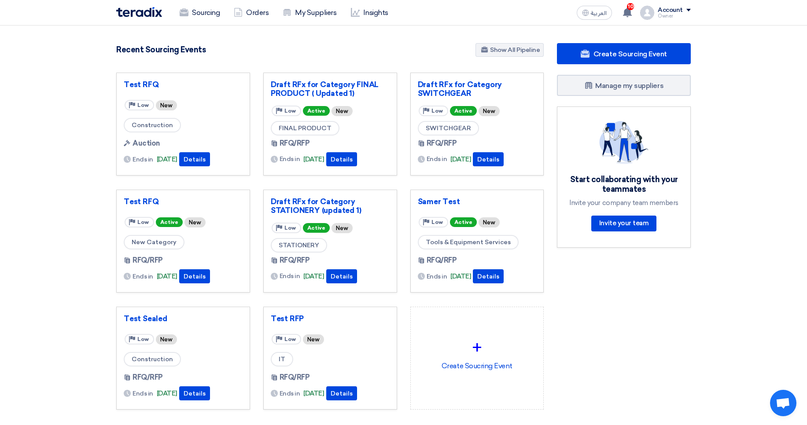 The height and width of the screenshot is (425, 807). Describe the element at coordinates (299, 245) in the screenshot. I see `span: STATIONERY` at that location.